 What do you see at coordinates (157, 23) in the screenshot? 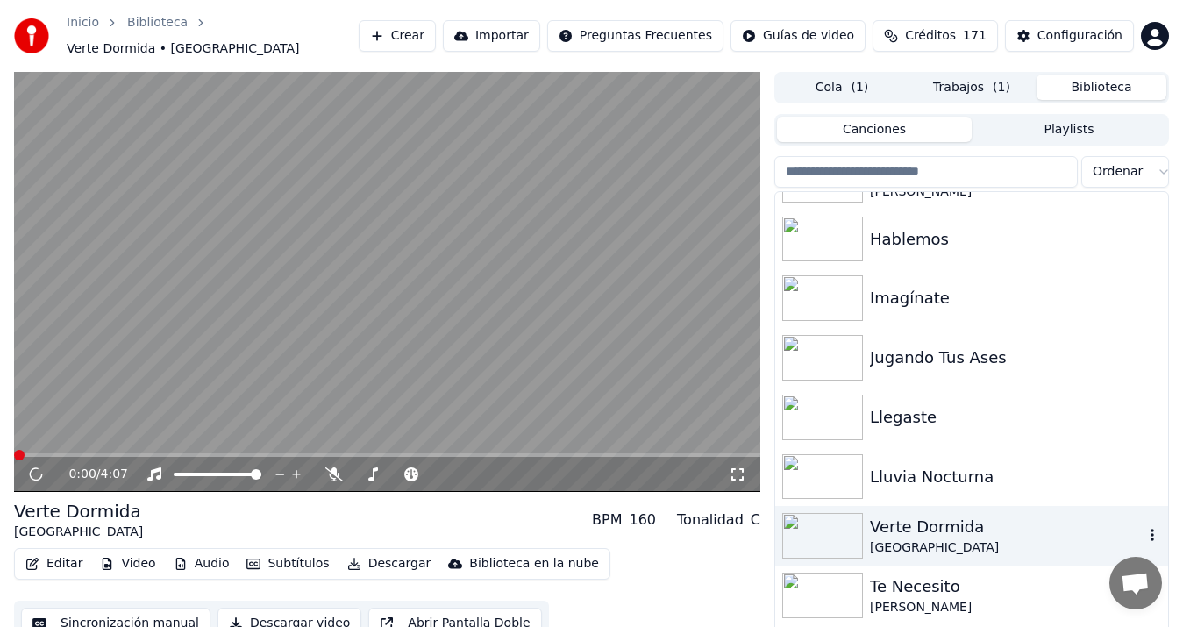
I see `a: Biblioteca` at bounding box center [157, 23].